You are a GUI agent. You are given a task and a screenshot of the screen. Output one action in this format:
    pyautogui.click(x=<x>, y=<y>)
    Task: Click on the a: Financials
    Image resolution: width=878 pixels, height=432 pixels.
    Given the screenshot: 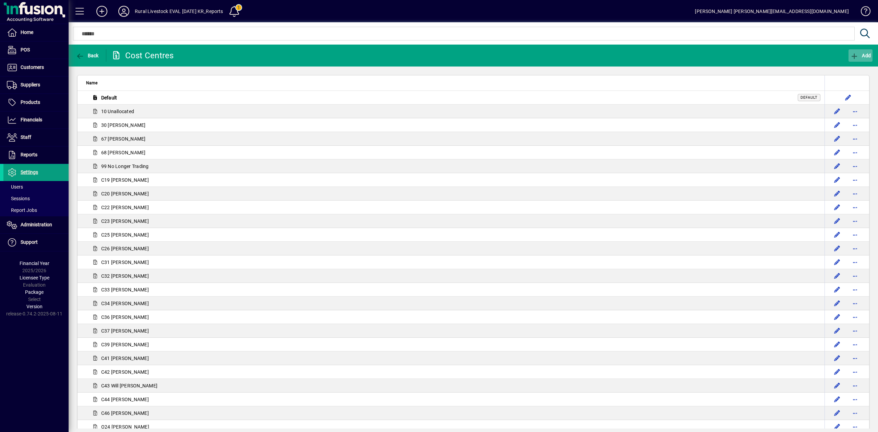 What is the action you would take?
    pyautogui.click(x=36, y=120)
    